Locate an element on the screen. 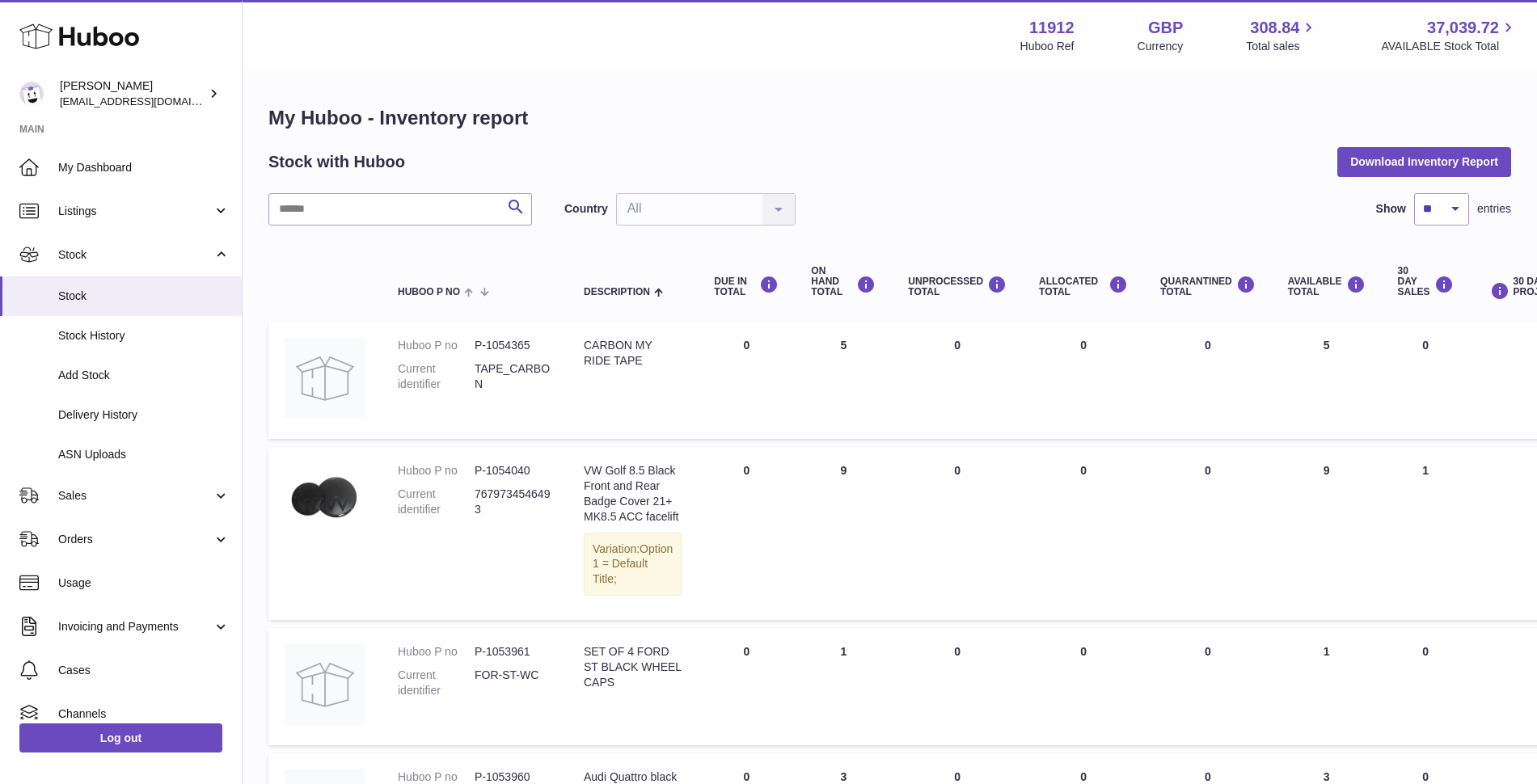 The image size is (1537, 784). div: CARBON MY RIDE TAPE is located at coordinates (633, 354).